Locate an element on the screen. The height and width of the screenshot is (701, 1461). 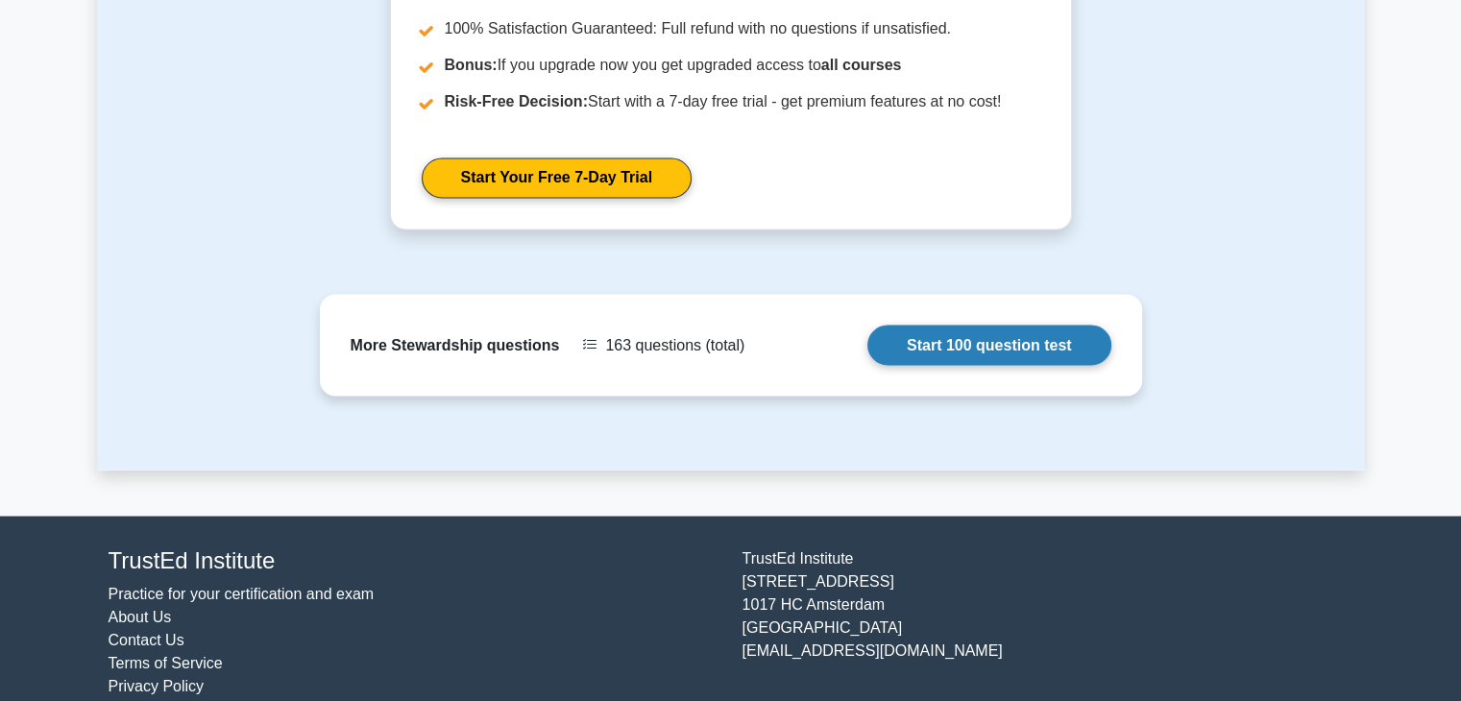
a: Start Your Free 7-Day Trial is located at coordinates (556, 178).